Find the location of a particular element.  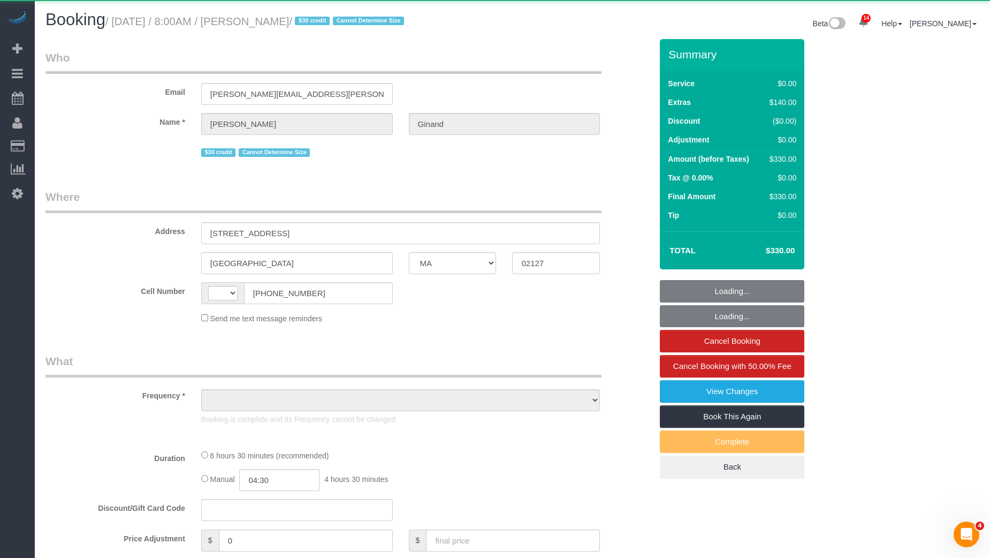

span: 6 hours 30 minutes (recommended) is located at coordinates (270, 455).